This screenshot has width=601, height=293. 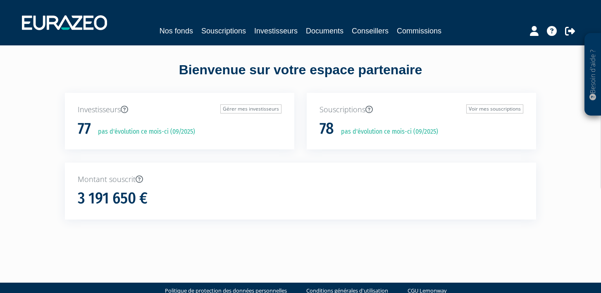 I want to click on img: 1732889491-logotype_eurazeo_blanc_rvb.png, so click(x=64, y=23).